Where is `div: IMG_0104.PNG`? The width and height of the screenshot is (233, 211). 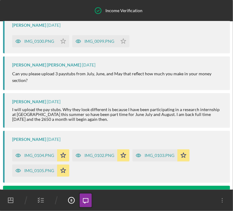 div: IMG_0104.PNG is located at coordinates (39, 156).